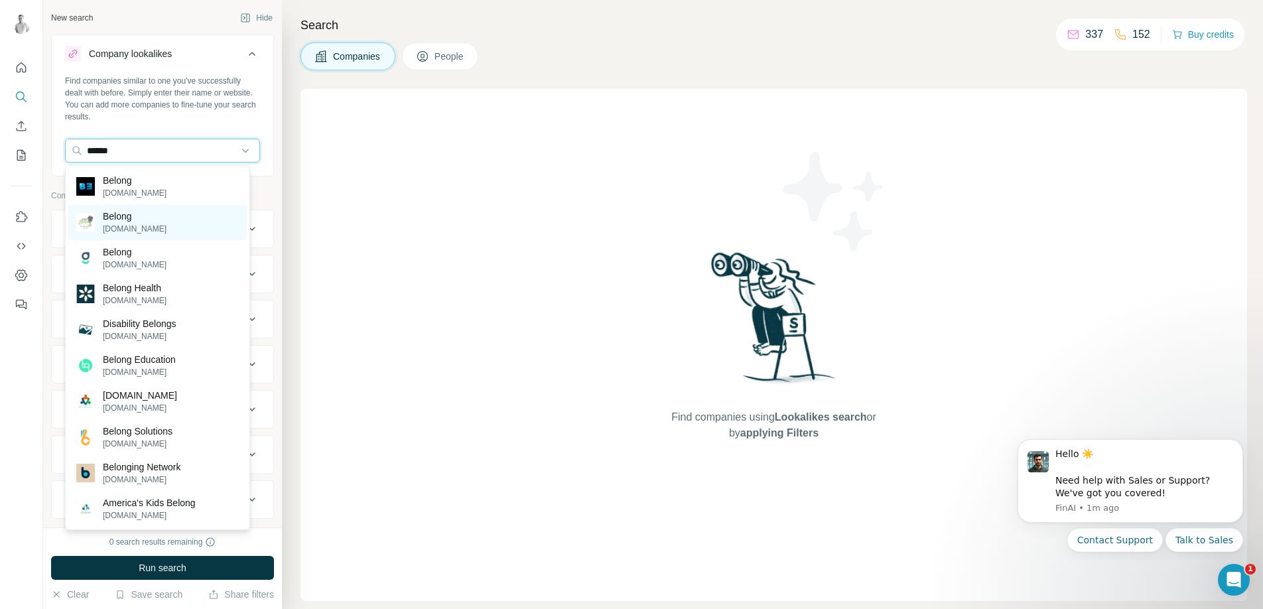 Image resolution: width=1263 pixels, height=609 pixels. Describe the element at coordinates (130, 54) in the screenshot. I see `div: Company lookalikes` at that location.